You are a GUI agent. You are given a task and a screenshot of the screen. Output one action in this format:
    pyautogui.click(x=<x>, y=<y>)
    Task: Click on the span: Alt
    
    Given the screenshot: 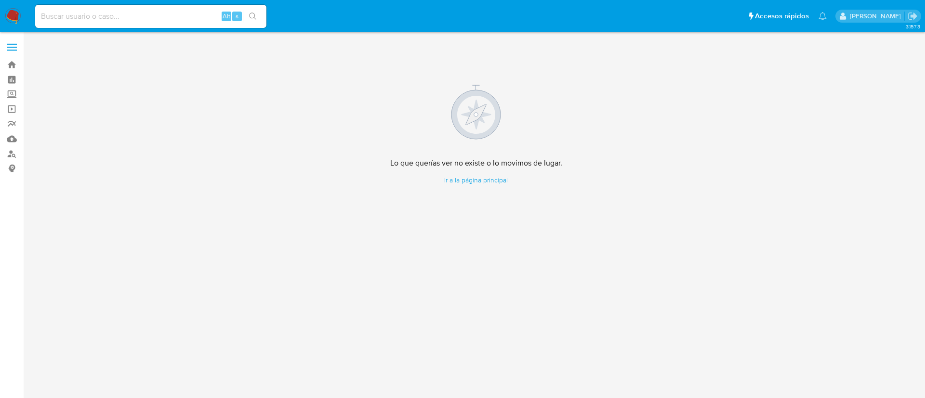 What is the action you would take?
    pyautogui.click(x=226, y=16)
    